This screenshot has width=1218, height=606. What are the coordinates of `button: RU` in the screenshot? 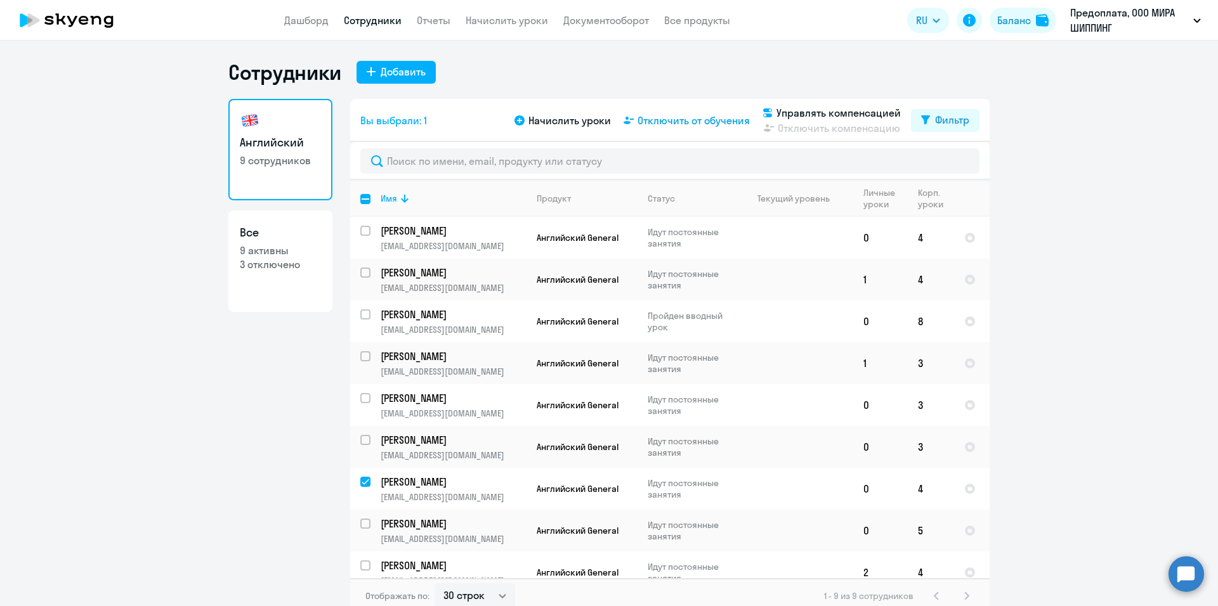 It's located at (928, 20).